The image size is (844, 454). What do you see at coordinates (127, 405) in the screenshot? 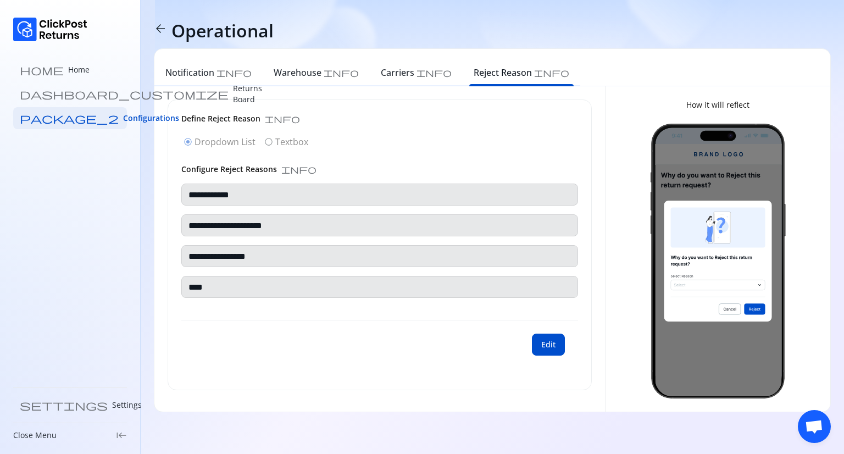
I see `p: Settings` at bounding box center [127, 405].